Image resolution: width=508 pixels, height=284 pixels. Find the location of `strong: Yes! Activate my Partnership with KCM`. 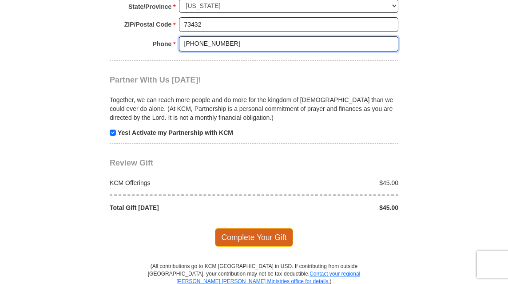

strong: Yes! Activate my Partnership with KCM is located at coordinates (175, 133).